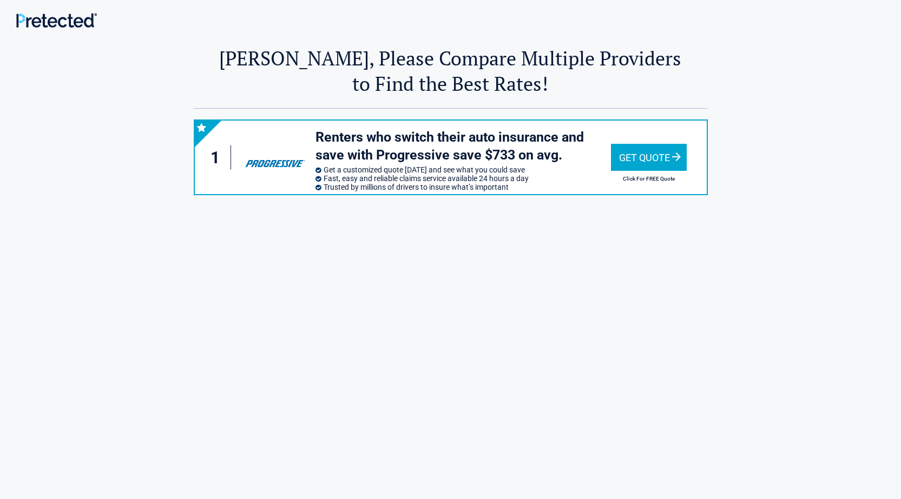 This screenshot has width=901, height=499. What do you see at coordinates (463, 179) in the screenshot?
I see `li: Fast, easy and reliable claims service available 24 hours a day` at bounding box center [463, 179].